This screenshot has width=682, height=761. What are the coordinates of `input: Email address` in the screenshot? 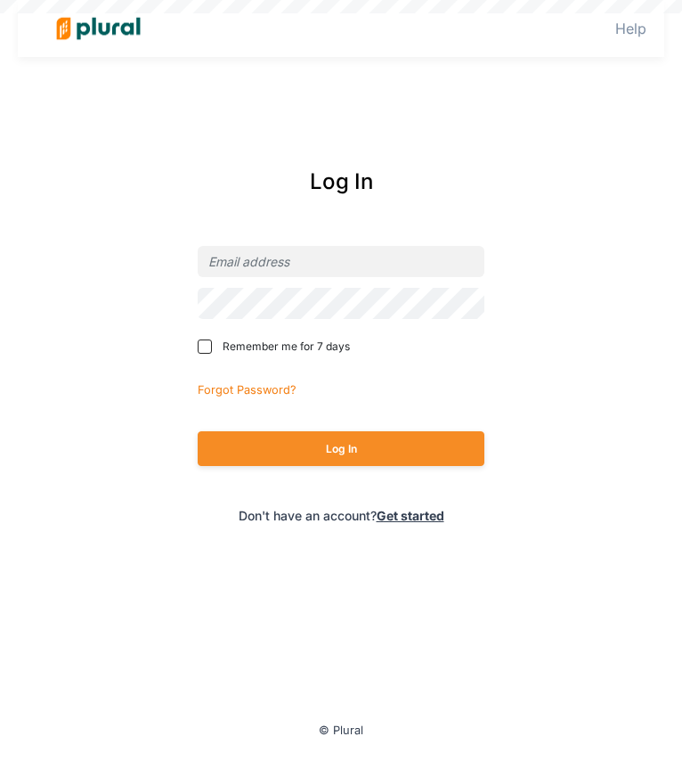 It's located at (341, 261).